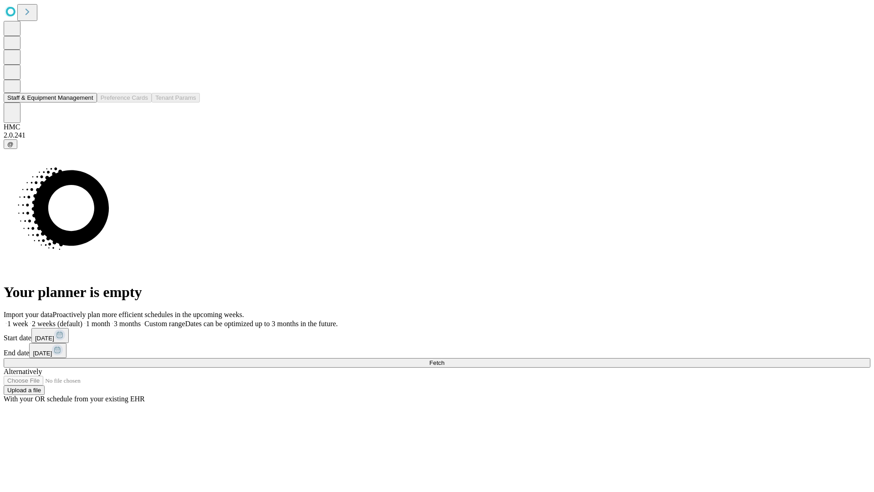  What do you see at coordinates (437, 335) in the screenshot?
I see `div: Start date` at bounding box center [437, 335].